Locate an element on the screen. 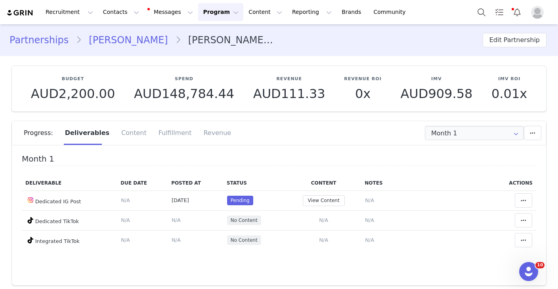  button: Contacts is located at coordinates (121, 12).